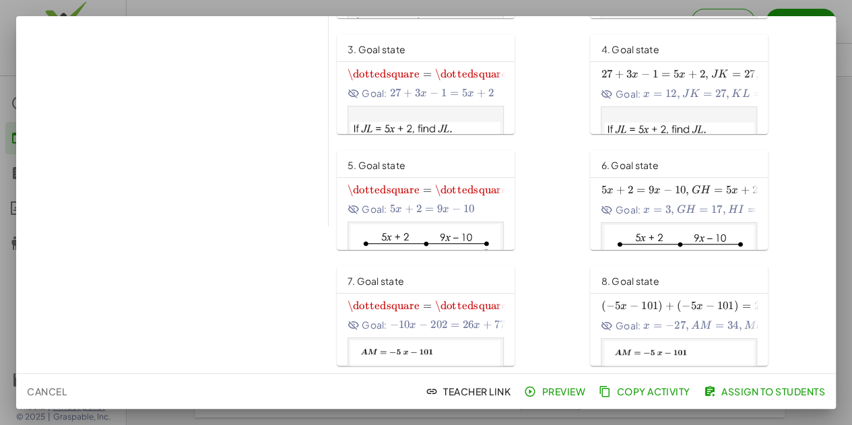 The image size is (852, 425). Describe the element at coordinates (438, 325) in the screenshot. I see `span: 202` at that location.